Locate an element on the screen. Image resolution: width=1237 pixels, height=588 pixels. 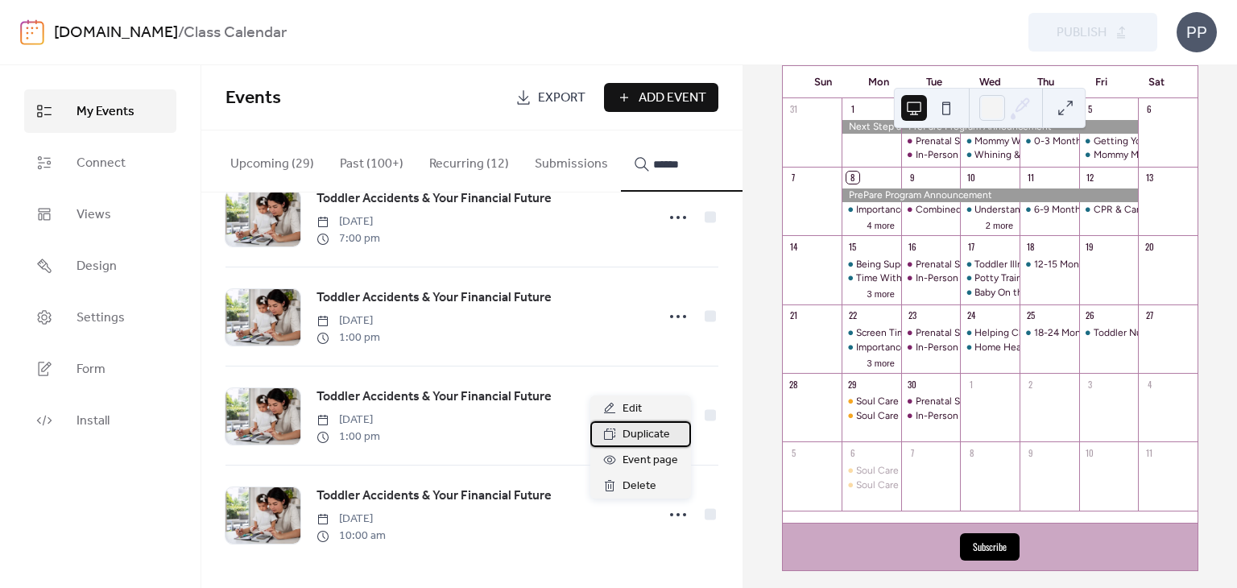
div: Helping Children Process Change & Siblings is located at coordinates (989, 333).